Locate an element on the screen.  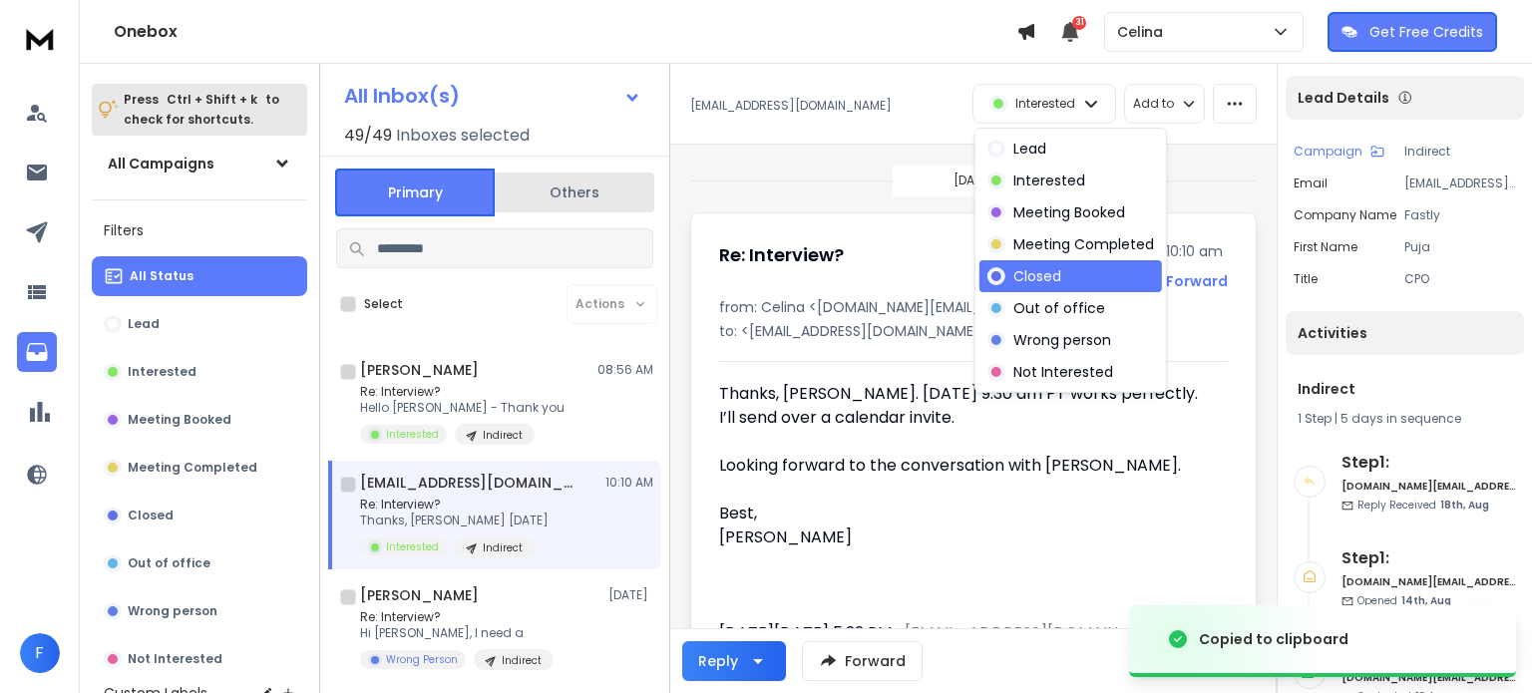
p: First Name is located at coordinates (1326, 247).